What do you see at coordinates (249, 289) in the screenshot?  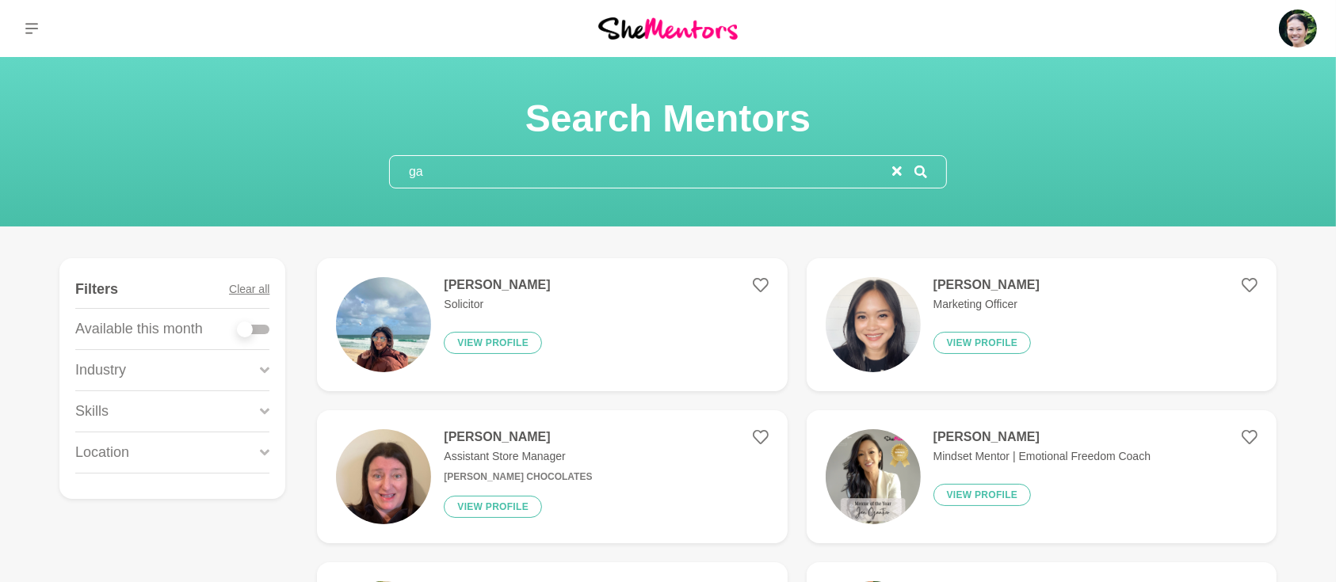 I see `button: Clear all` at bounding box center [249, 289].